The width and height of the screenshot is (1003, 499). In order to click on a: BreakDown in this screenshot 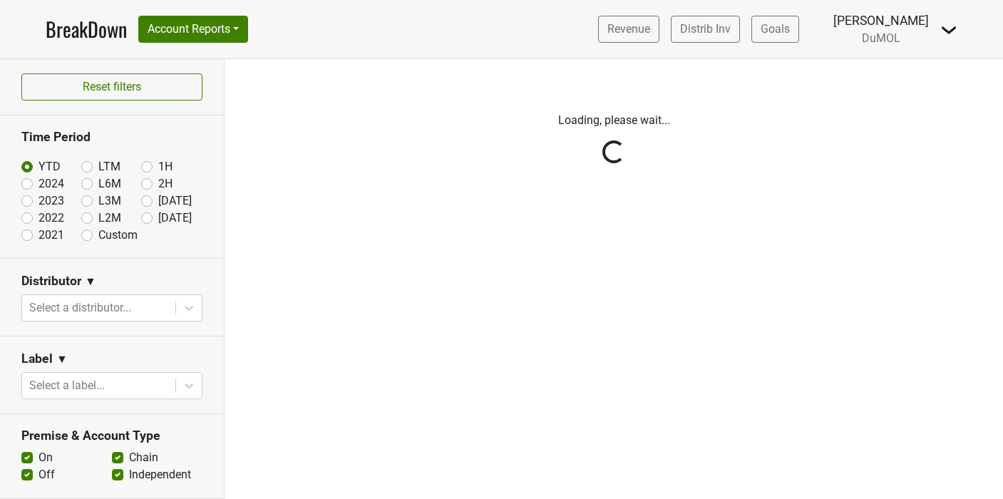, I will do `click(86, 29)`.